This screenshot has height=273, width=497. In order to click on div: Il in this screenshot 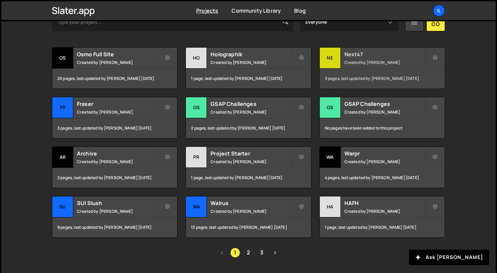, I will do `click(439, 11)`.